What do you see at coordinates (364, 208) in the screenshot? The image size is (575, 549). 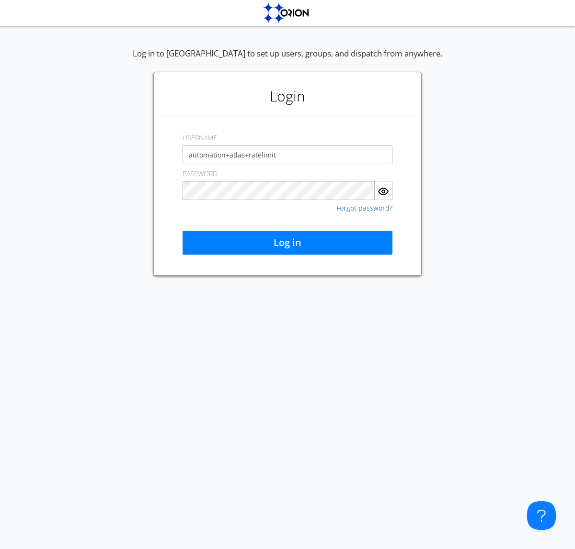 I see `a: Forgot password?` at bounding box center [364, 208].